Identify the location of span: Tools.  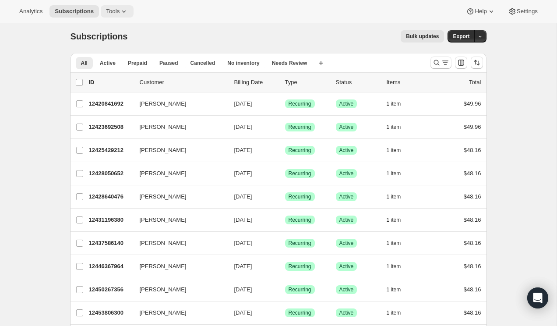
(113, 11).